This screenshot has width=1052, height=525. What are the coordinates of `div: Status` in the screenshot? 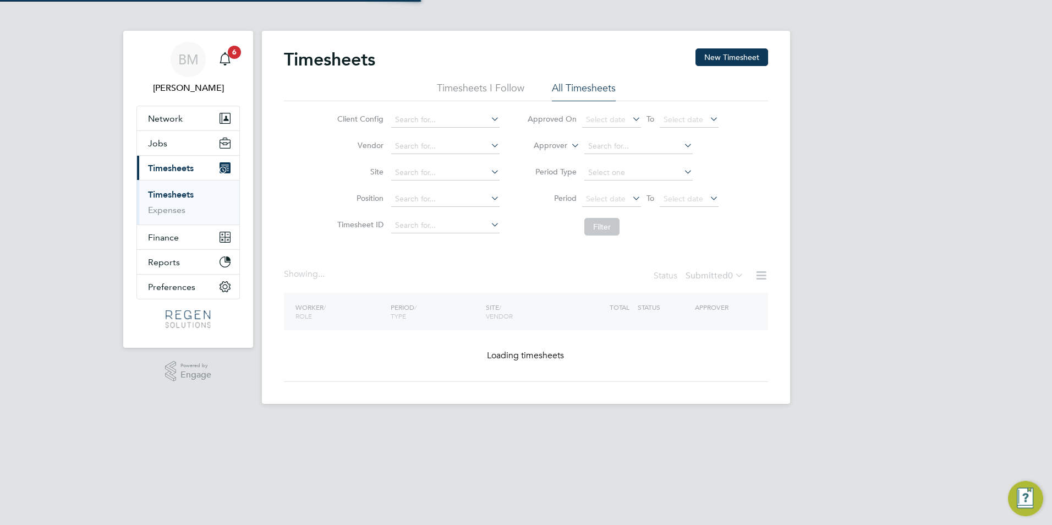 It's located at (700, 276).